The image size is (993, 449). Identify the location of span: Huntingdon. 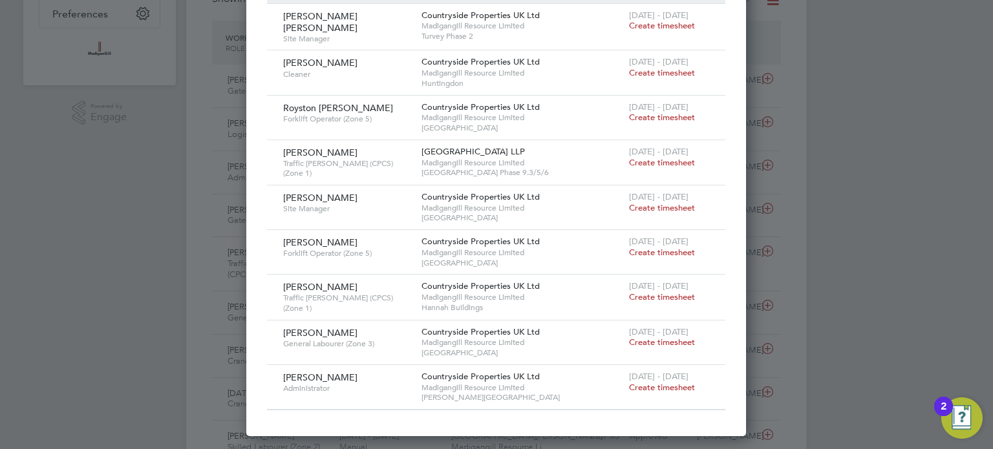
(522, 83).